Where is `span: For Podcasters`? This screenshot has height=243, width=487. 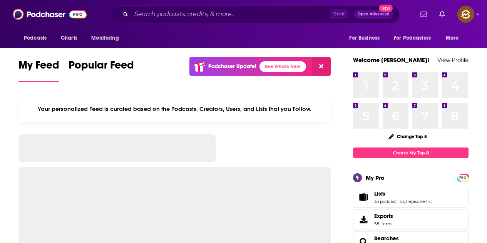
span: For Podcasters is located at coordinates (412, 38).